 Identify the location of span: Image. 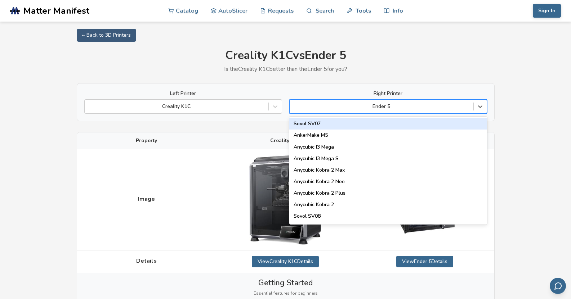
(146, 199).